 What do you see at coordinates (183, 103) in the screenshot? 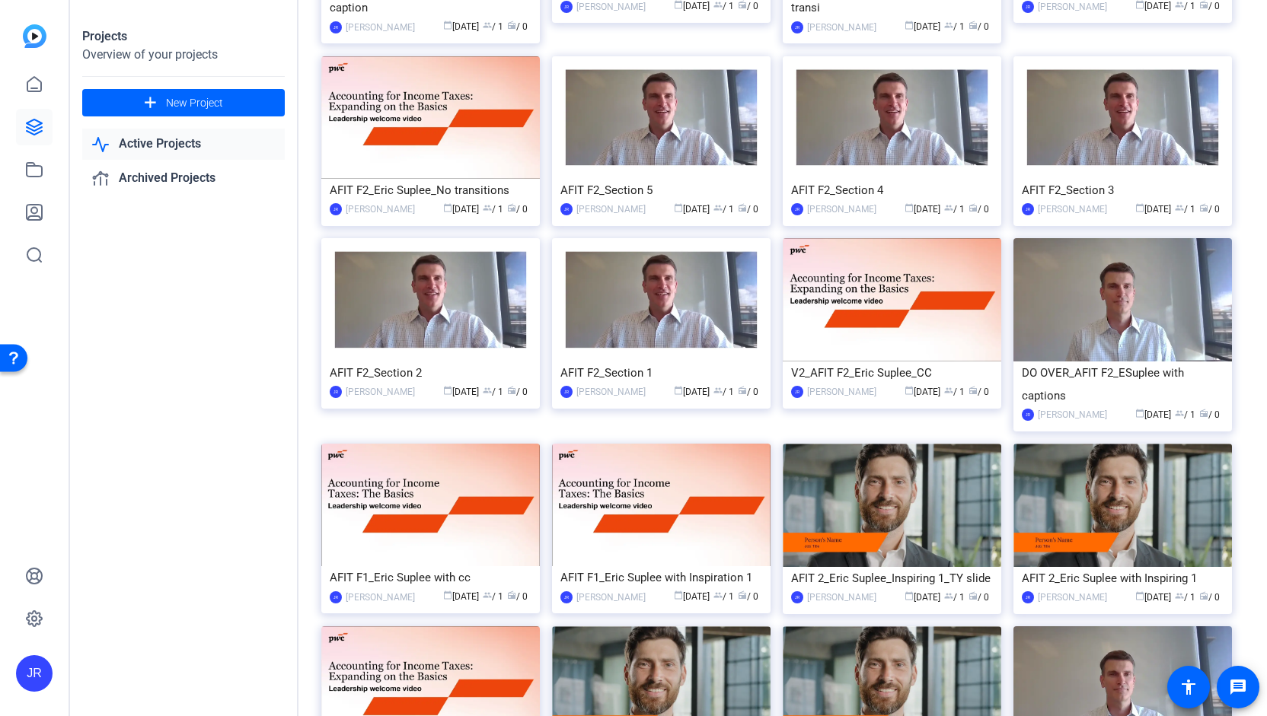
I see `button: New Project` at bounding box center [183, 103].